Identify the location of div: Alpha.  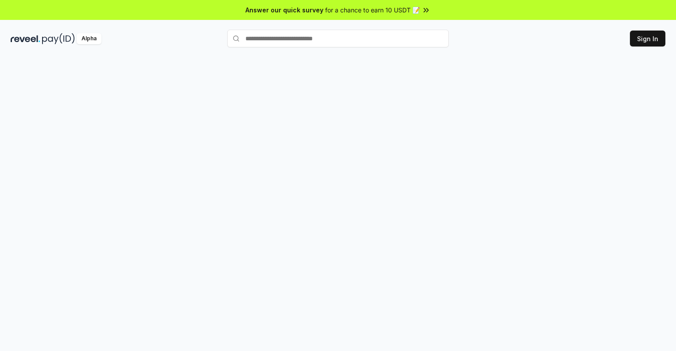
(89, 39).